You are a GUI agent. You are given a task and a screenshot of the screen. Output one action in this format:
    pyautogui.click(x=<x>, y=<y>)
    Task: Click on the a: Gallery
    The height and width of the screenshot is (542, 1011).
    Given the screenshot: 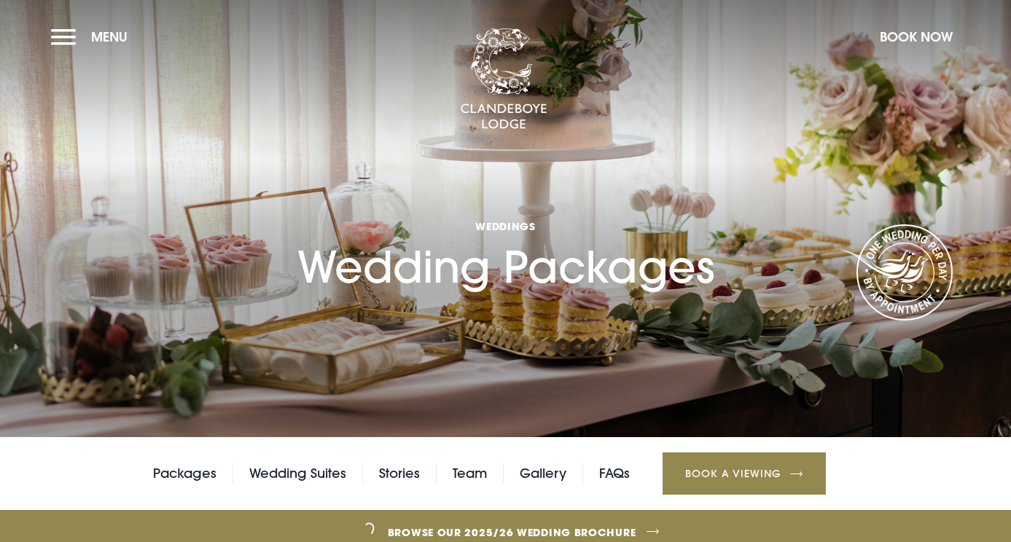 What is the action you would take?
    pyautogui.click(x=543, y=474)
    